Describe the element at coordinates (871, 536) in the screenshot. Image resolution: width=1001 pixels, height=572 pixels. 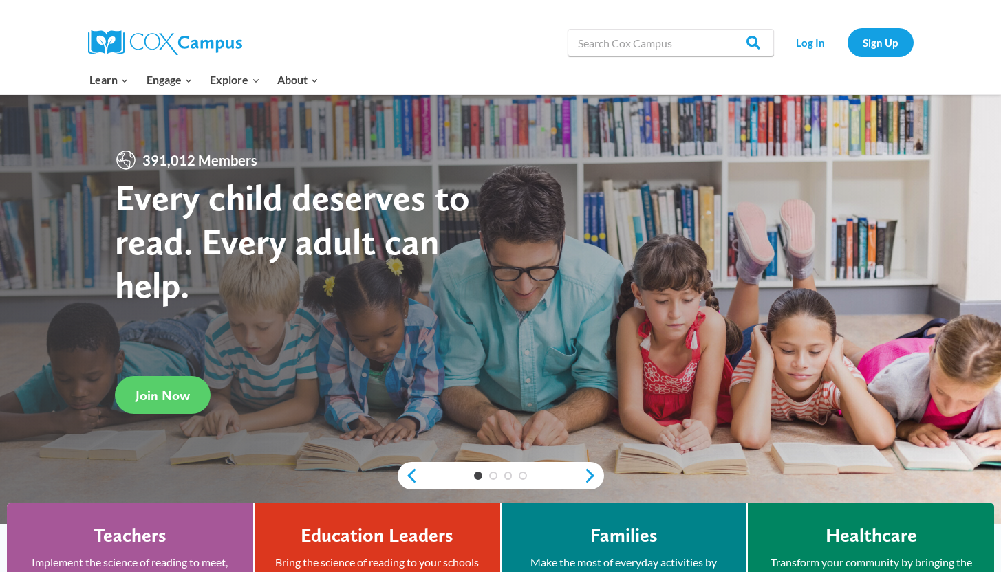
I see `h4: Healthcare` at that location.